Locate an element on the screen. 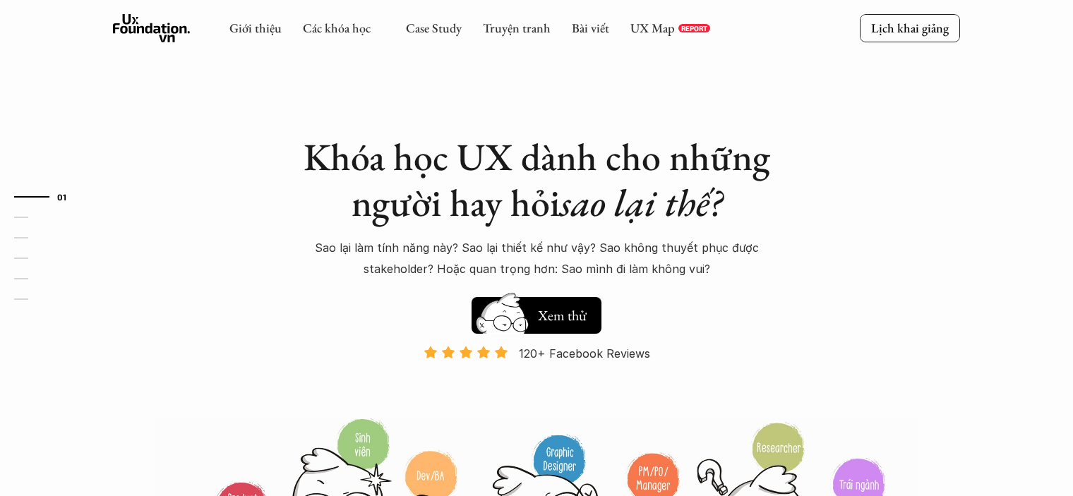  h1: Khóa học UX dành cho những người hay hỏi is located at coordinates (536, 180).